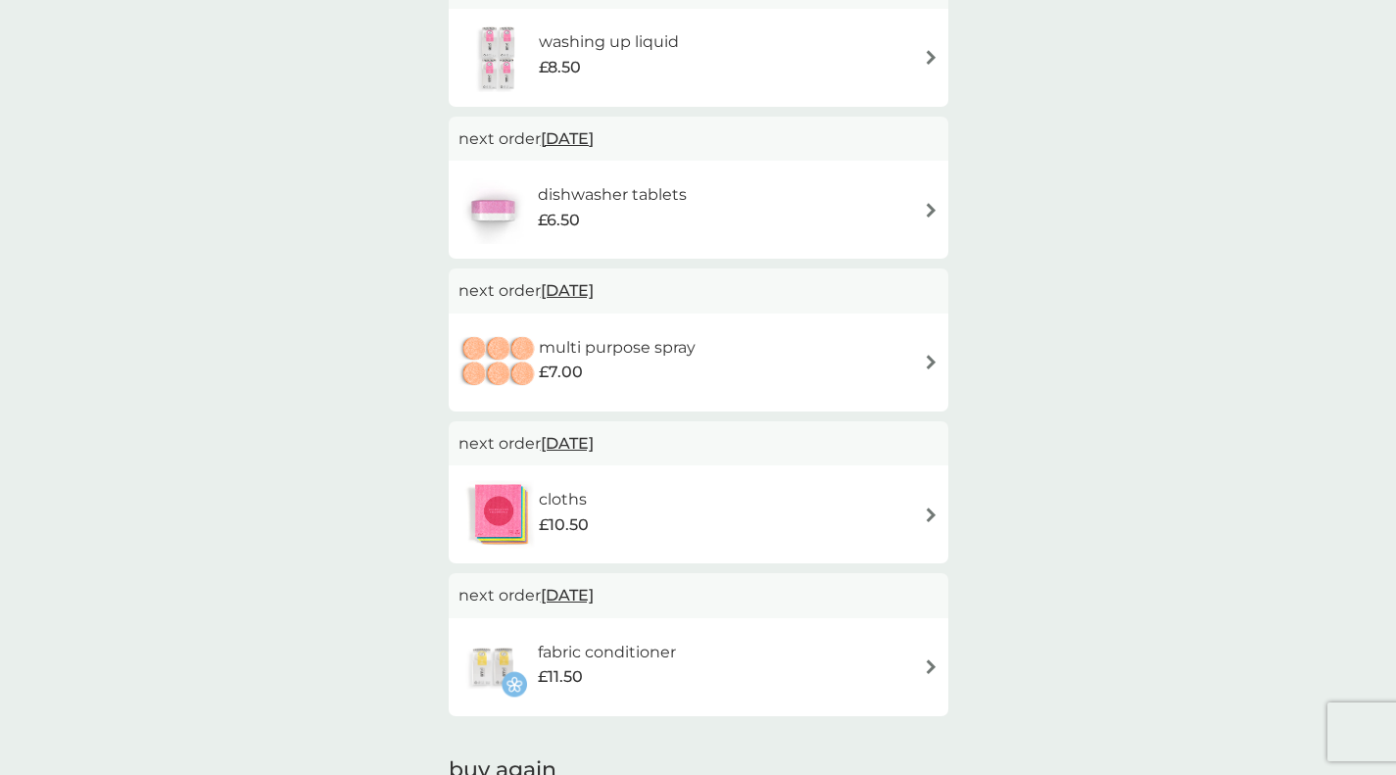 The height and width of the screenshot is (775, 1396). What do you see at coordinates (612, 195) in the screenshot?
I see `h6: dishwasher tablets` at bounding box center [612, 195].